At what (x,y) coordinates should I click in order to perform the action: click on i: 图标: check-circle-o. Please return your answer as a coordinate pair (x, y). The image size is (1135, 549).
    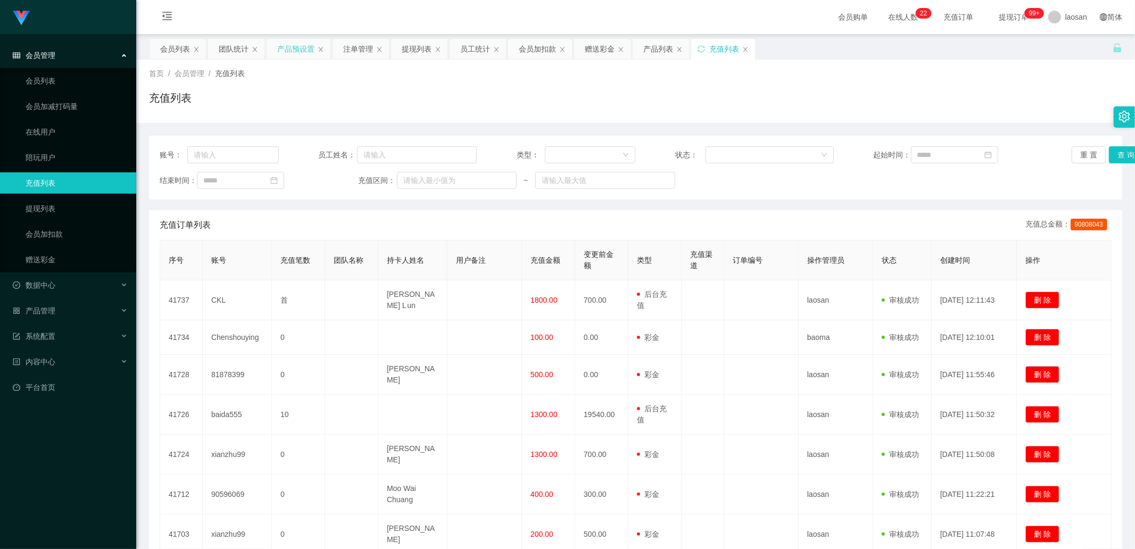
    Looking at the image, I should click on (16, 285).